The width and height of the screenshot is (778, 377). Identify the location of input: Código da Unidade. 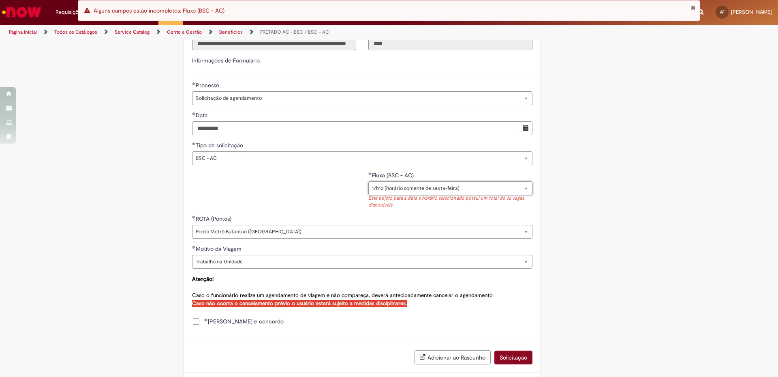
(450, 43).